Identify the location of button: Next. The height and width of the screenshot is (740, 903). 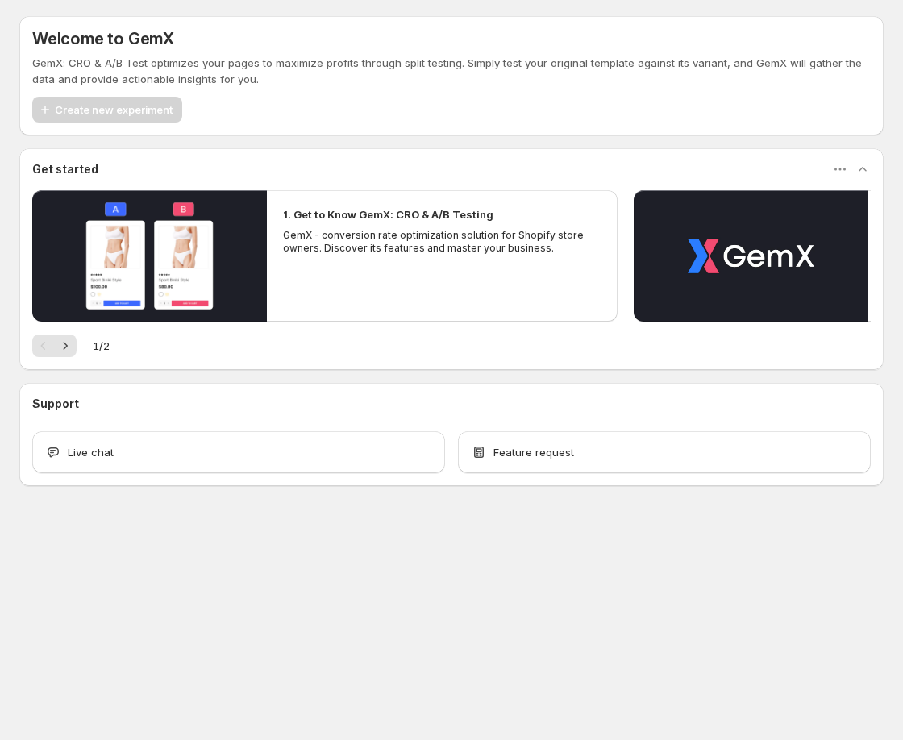
(65, 346).